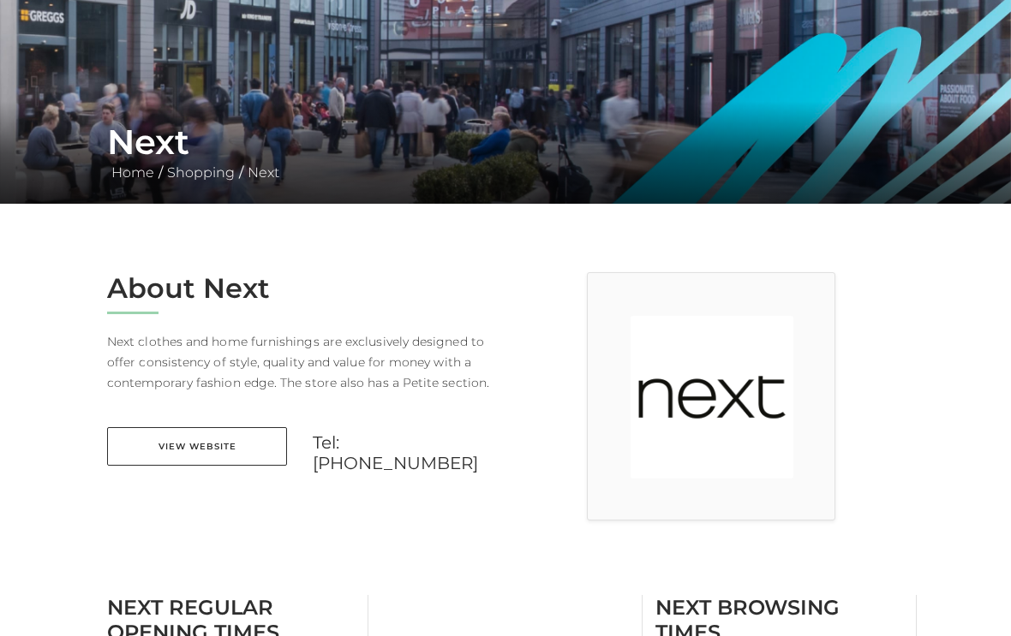  I want to click on h1: Next, so click(505, 142).